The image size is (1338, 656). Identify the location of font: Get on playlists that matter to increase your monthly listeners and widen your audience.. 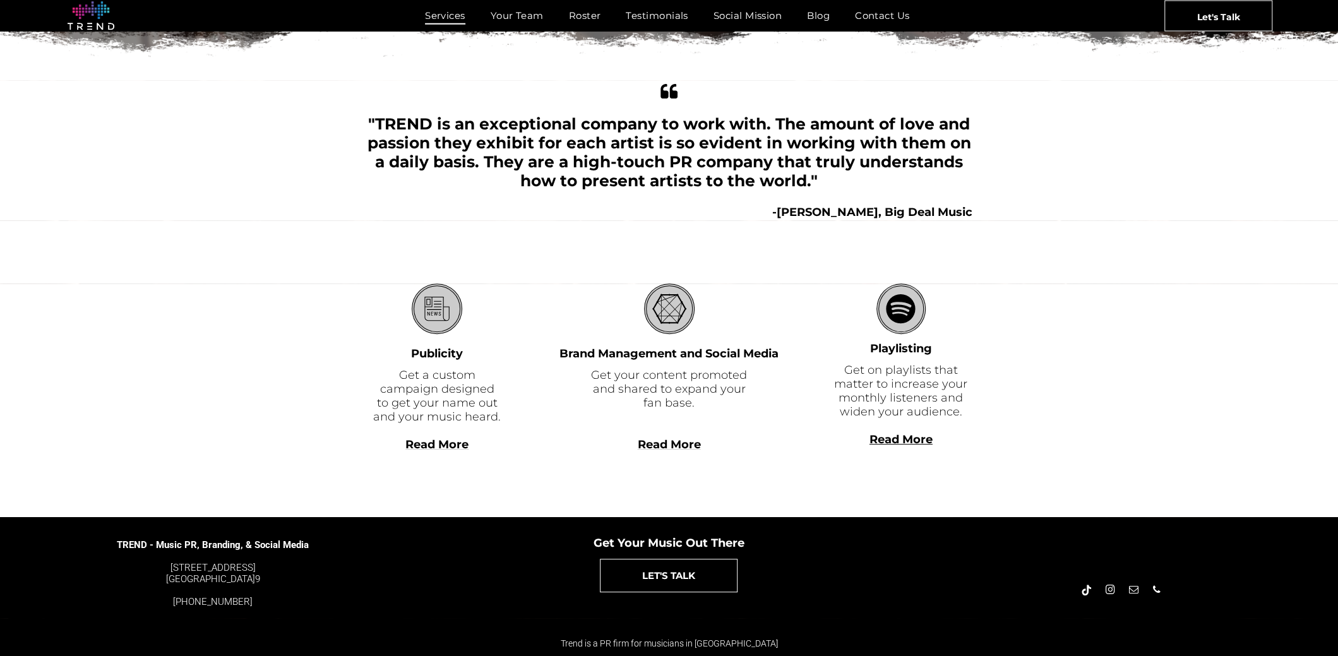
(900, 391).